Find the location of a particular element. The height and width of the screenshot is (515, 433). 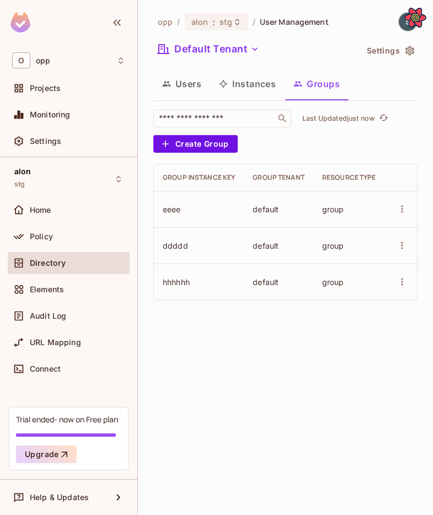

div: Group Tenant is located at coordinates (278, 177).